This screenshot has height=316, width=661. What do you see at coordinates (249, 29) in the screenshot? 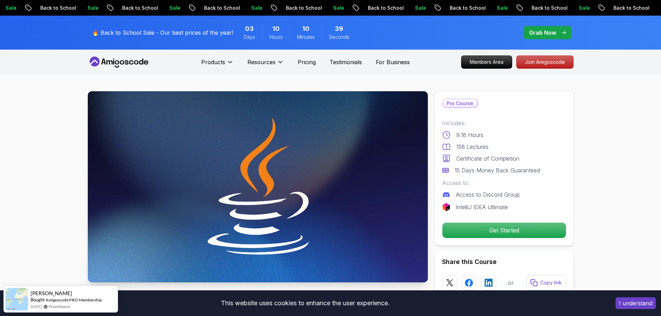
I see `span: 3 Days` at bounding box center [249, 29].